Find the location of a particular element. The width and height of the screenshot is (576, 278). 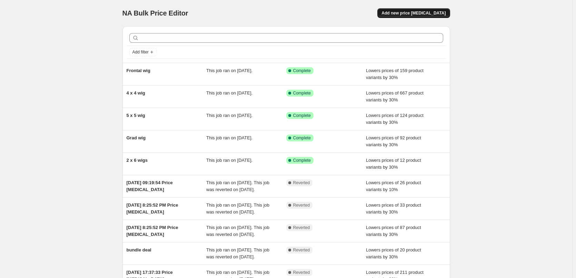

span: Lowers prices of 667 product variants by 30% is located at coordinates (395, 96).